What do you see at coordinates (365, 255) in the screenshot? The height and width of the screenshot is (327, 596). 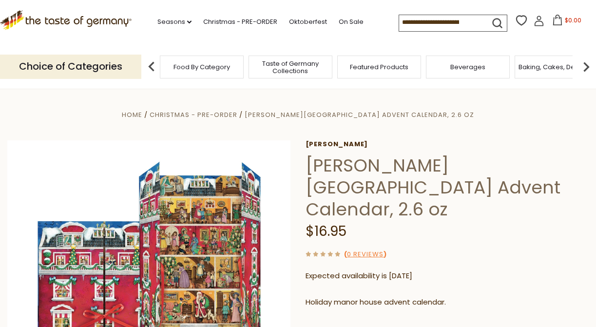 I see `a: 0 Reviews` at bounding box center [365, 255].